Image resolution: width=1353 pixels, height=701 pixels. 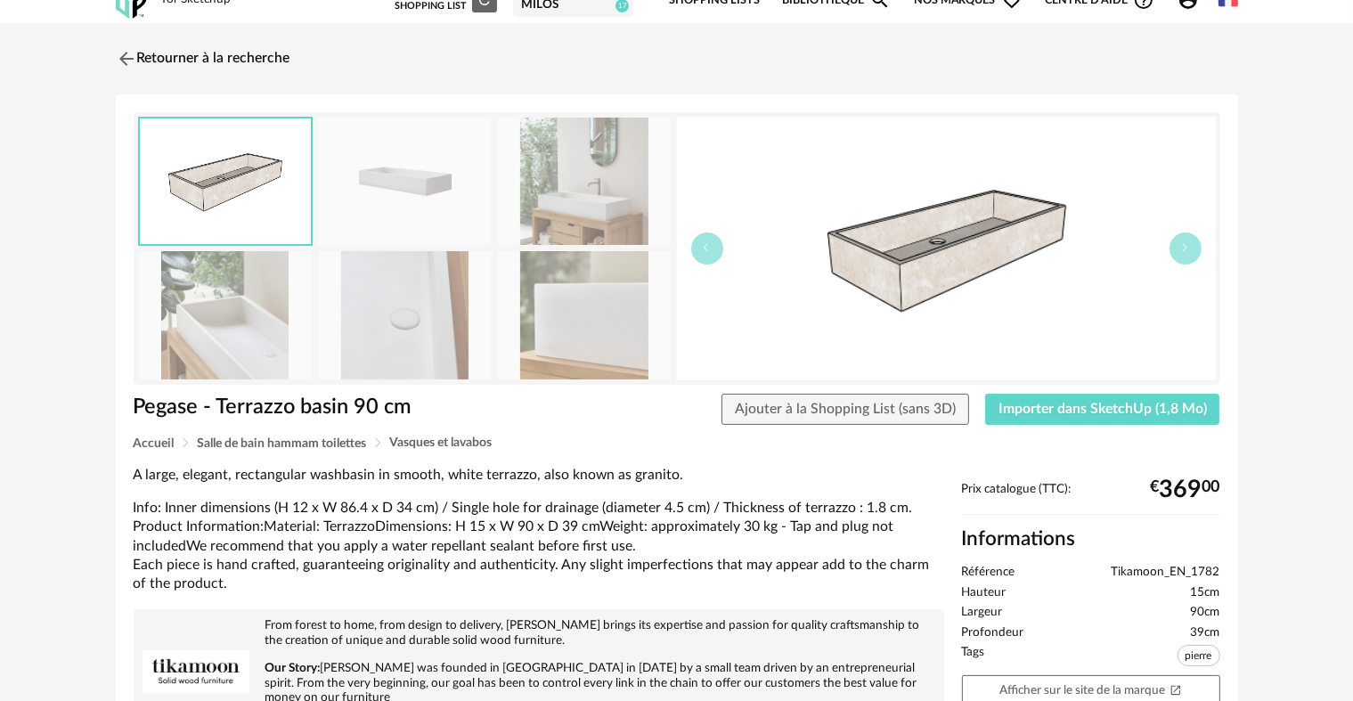 What do you see at coordinates (441, 443) in the screenshot?
I see `span: Vasques et lavabos` at bounding box center [441, 443].